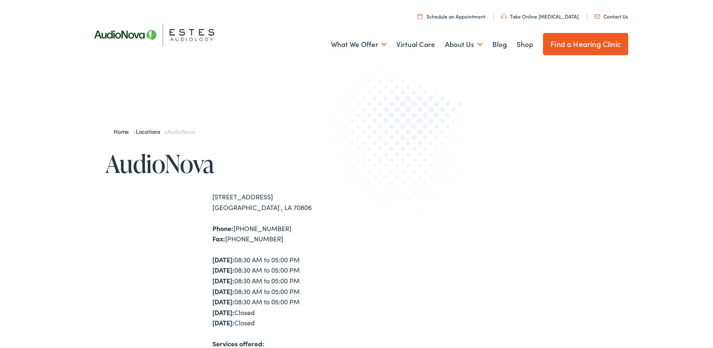  Describe the element at coordinates (150, 131) in the screenshot. I see `a: Locations` at that location.